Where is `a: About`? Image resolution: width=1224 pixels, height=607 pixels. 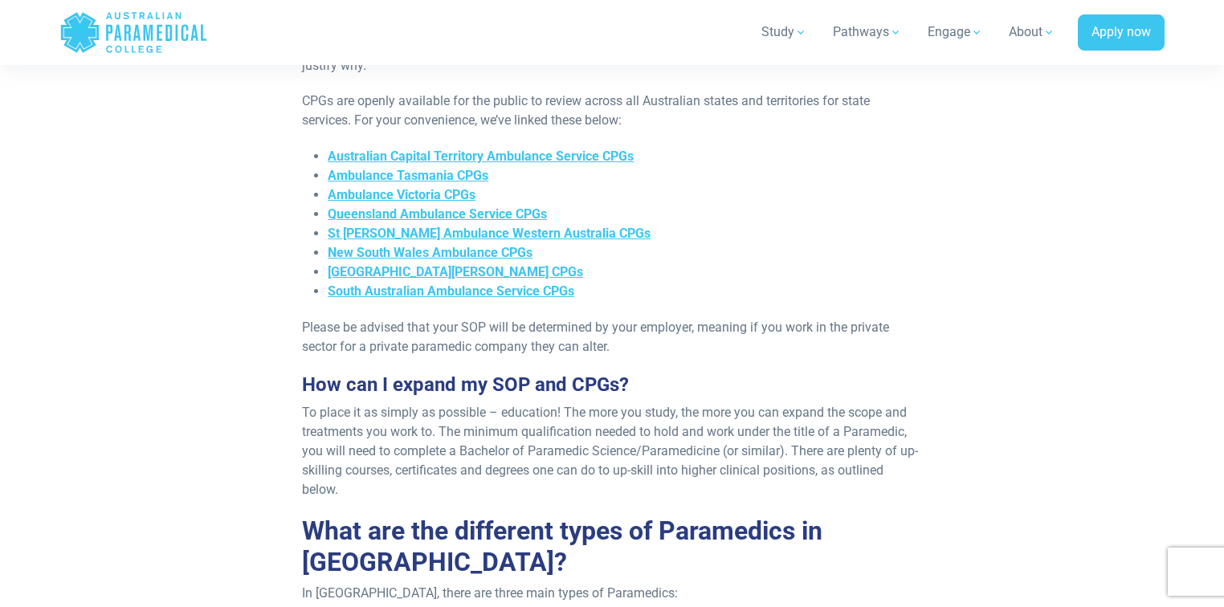
a: About is located at coordinates (1032, 32).